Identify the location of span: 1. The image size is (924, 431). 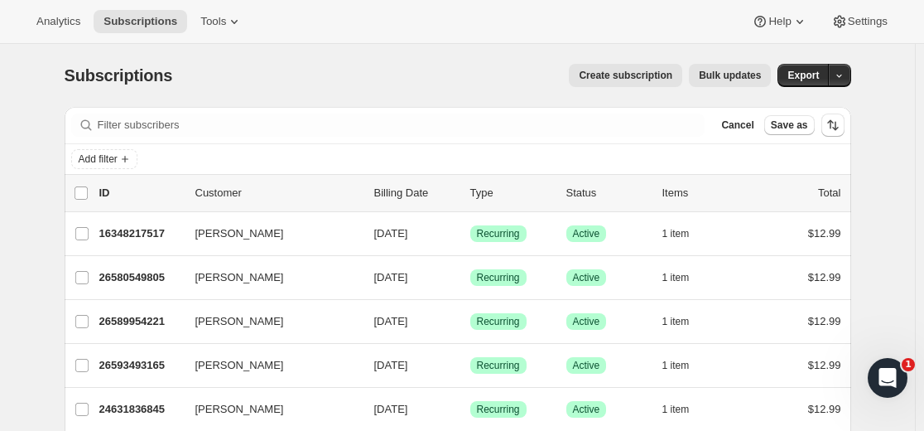
(908, 364).